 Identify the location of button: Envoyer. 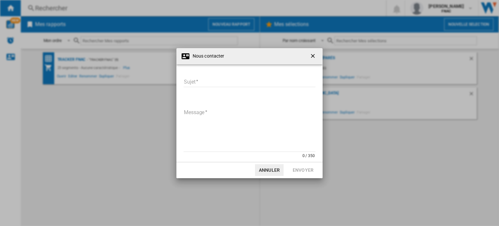
(303, 170).